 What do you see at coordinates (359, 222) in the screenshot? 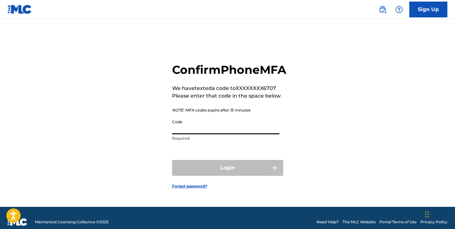
I see `a: The MLC Website` at bounding box center [359, 222].